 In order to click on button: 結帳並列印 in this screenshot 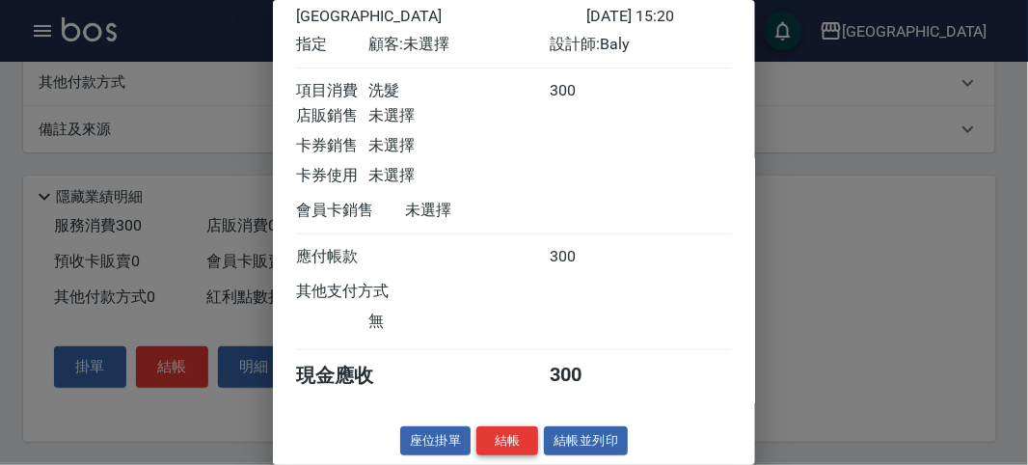, I will do `click(585, 441)`.